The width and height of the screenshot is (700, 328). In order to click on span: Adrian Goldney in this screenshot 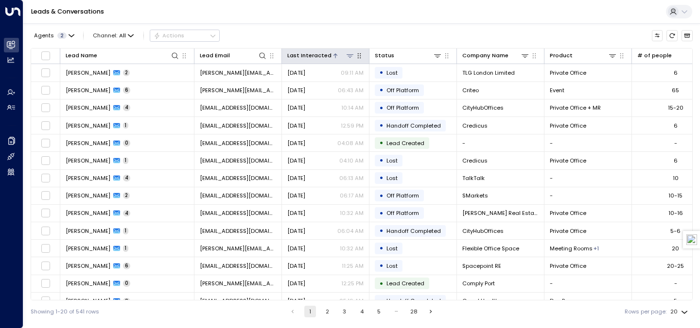, I will do `click(88, 249)`.